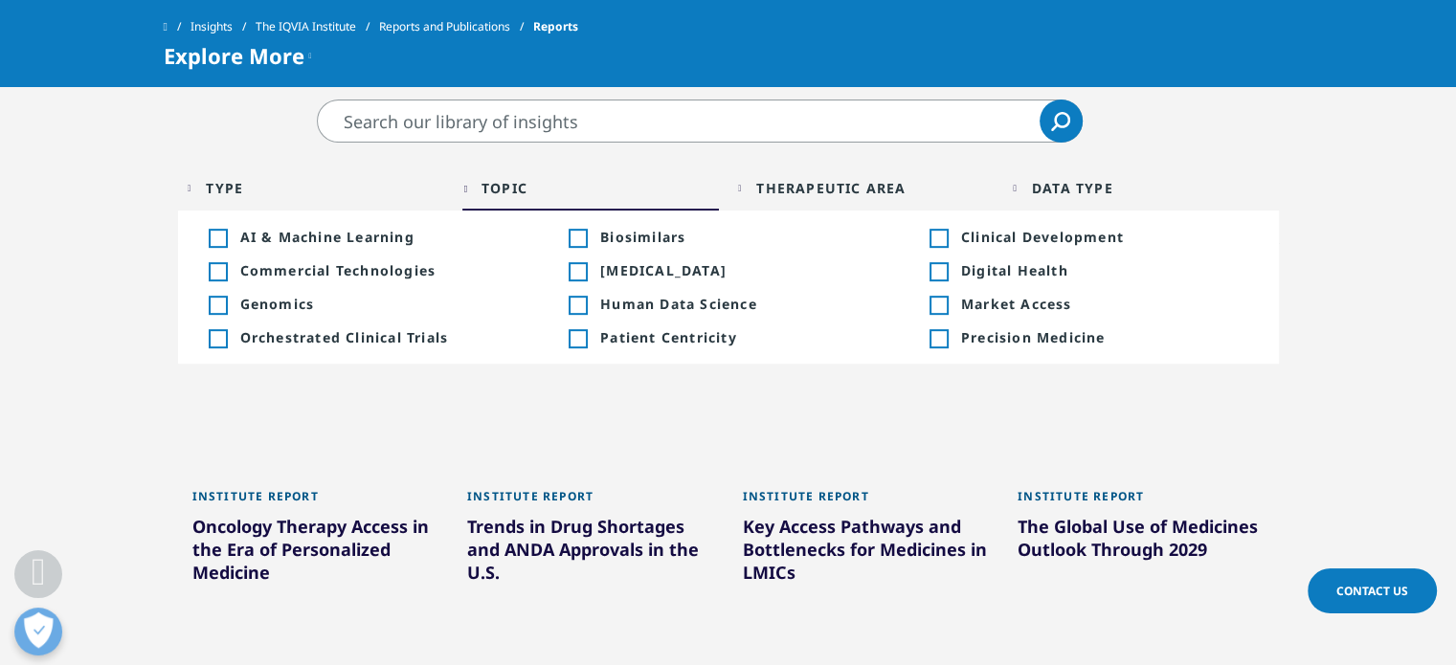  What do you see at coordinates (866, 553) in the screenshot?
I see `div: Key Access Pathways and Bottlenecks for Medicines in LMICs` at bounding box center [866, 553].